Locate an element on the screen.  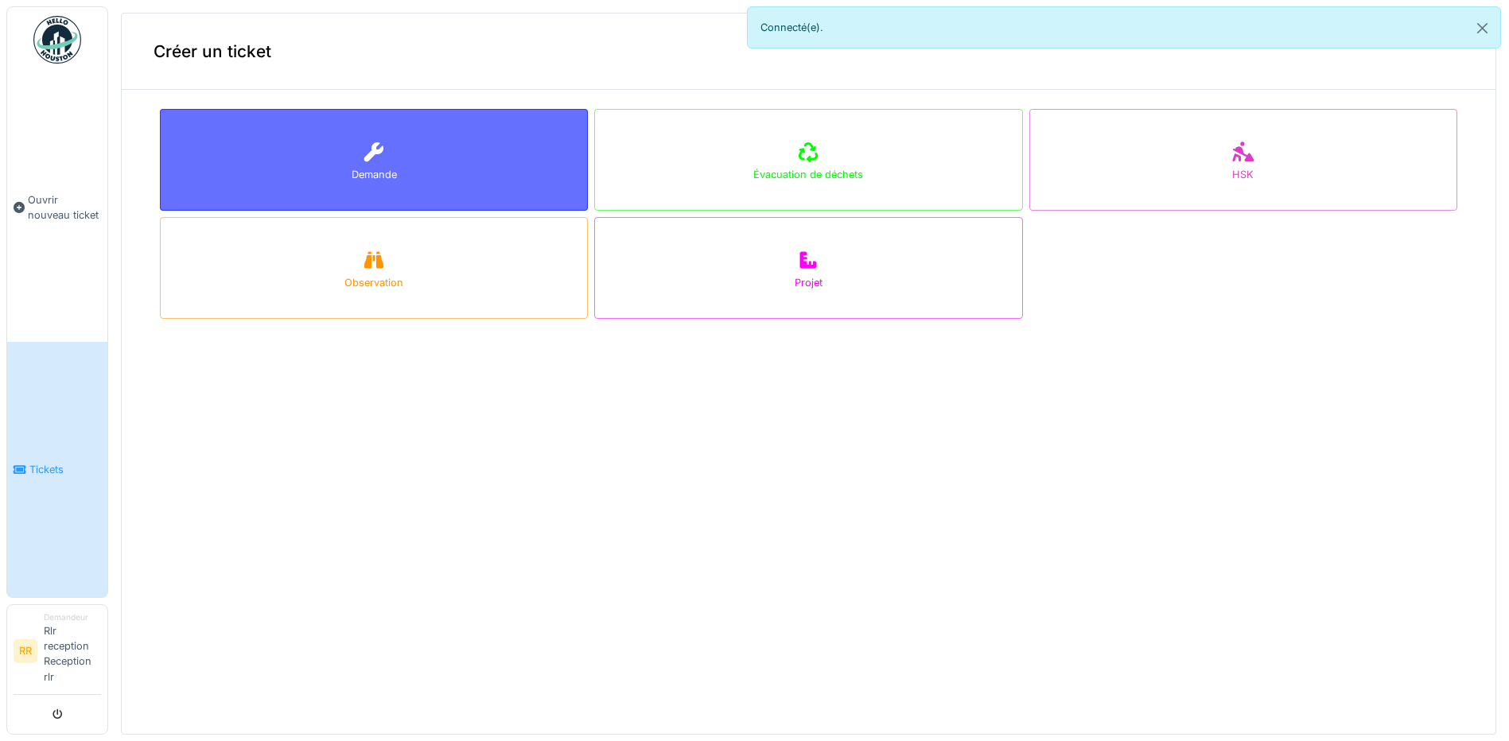
div: Évacuation de déchets is located at coordinates (808, 174).